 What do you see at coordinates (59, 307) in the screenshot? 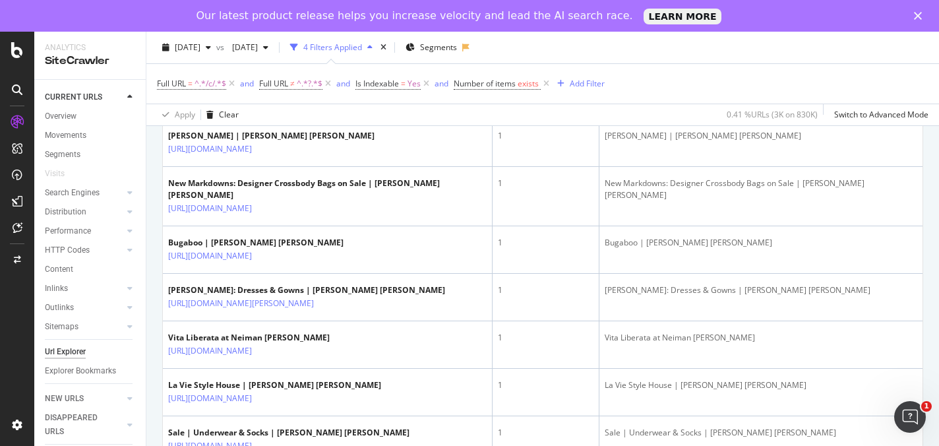
I see `div: Outlinks` at bounding box center [59, 307].